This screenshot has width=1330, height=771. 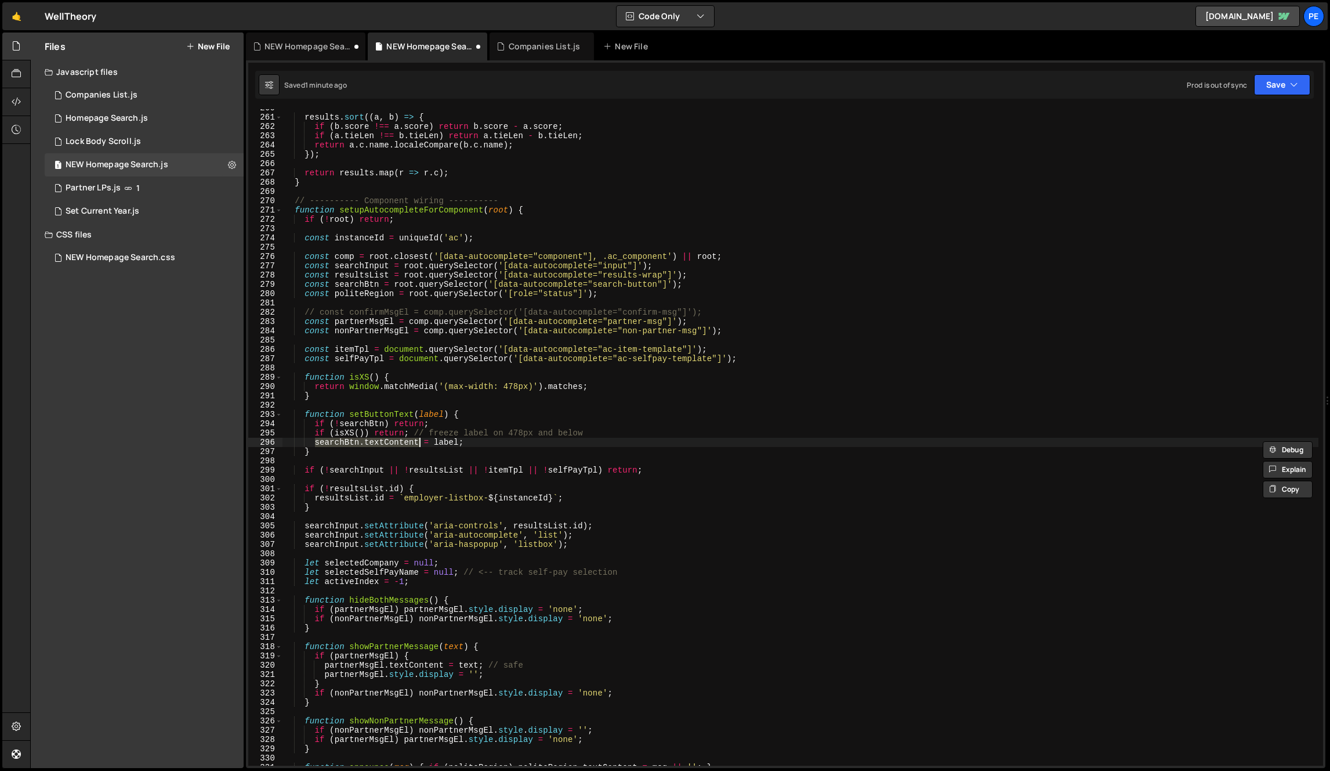 I want to click on div: 322, so click(x=265, y=684).